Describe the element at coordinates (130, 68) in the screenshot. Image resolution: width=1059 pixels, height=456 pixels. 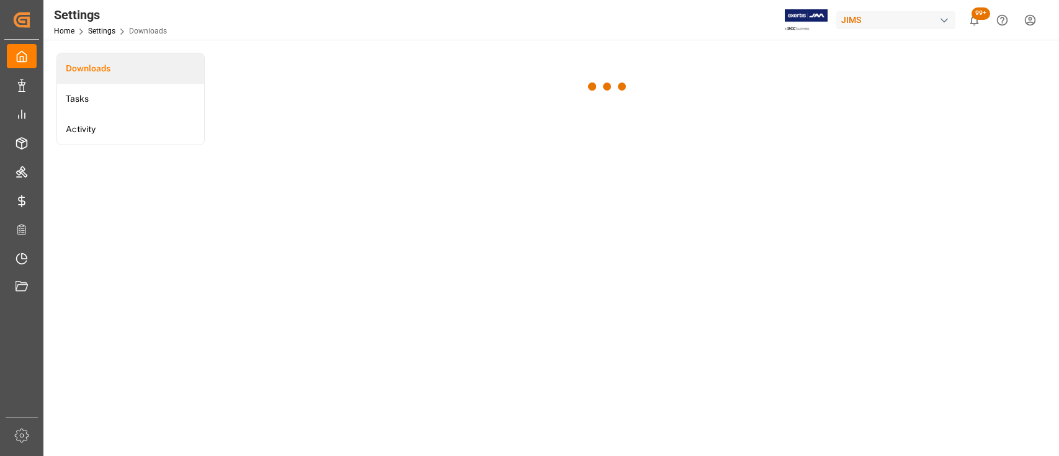
I see `li: Downloads` at that location.